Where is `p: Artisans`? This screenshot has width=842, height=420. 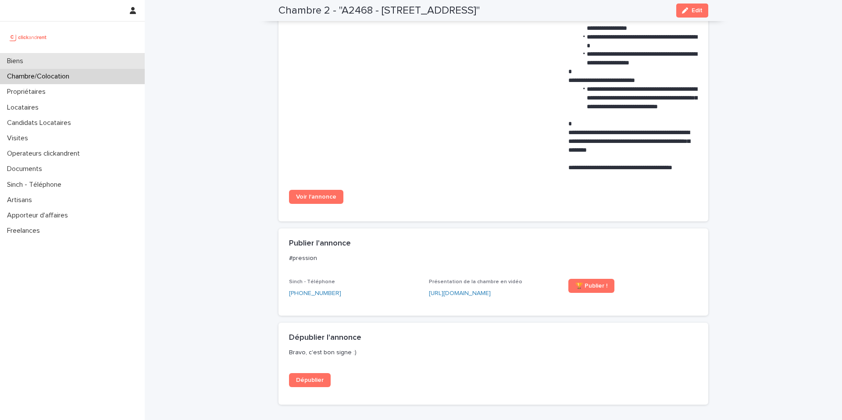 p: Artisans is located at coordinates (21, 200).